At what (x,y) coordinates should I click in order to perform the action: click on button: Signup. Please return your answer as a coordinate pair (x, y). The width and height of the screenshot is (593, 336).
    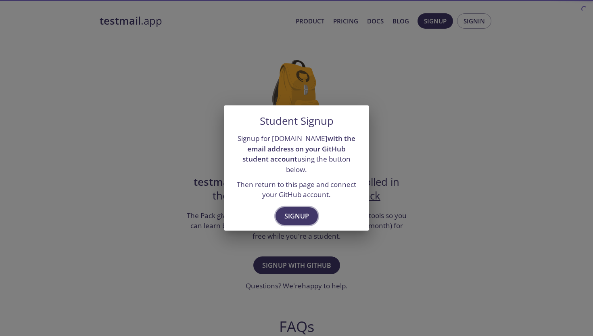
    Looking at the image, I should click on (297, 216).